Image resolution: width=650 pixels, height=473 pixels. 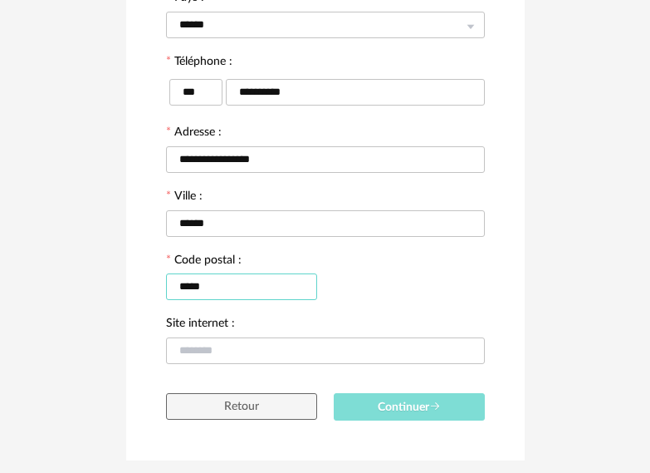 I want to click on label: Ville :, so click(x=184, y=198).